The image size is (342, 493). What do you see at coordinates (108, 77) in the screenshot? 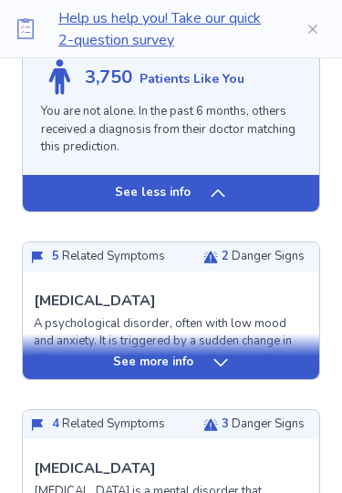
I see `p: 3,750` at bounding box center [108, 77].